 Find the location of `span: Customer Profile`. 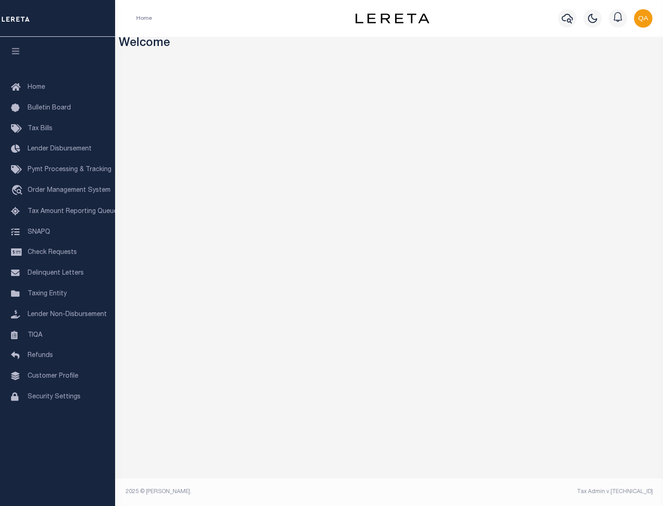

span: Customer Profile is located at coordinates (53, 377).